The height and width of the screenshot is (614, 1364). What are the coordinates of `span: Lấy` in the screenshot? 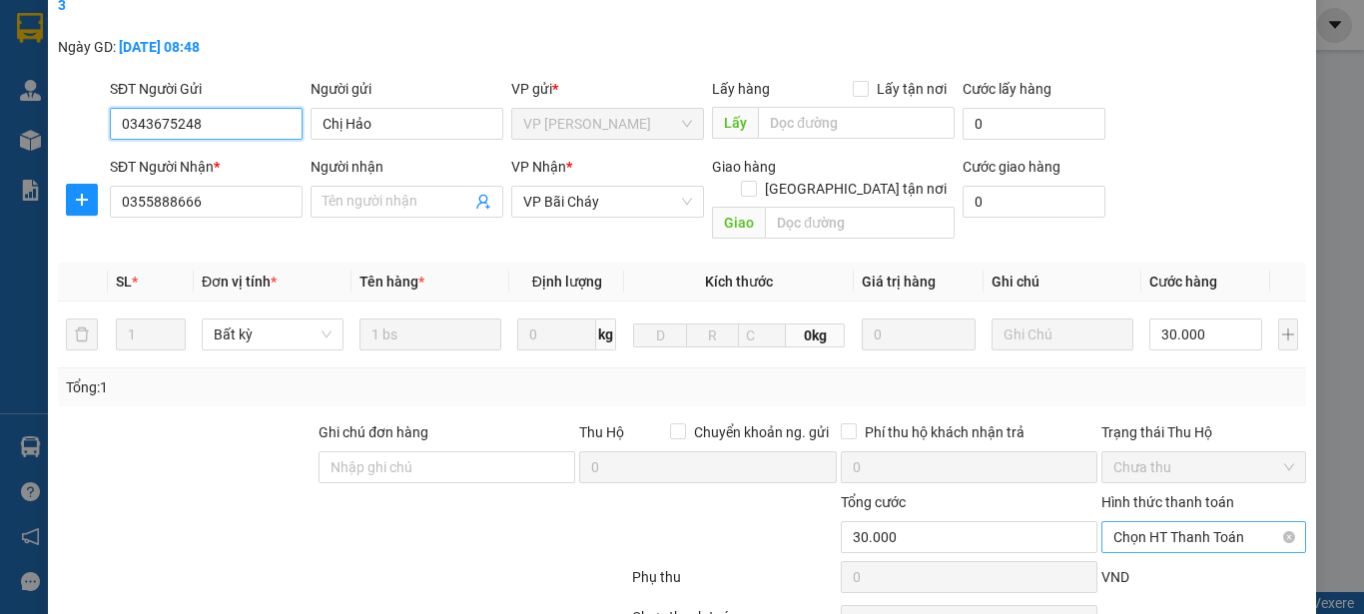 It's located at (735, 123).